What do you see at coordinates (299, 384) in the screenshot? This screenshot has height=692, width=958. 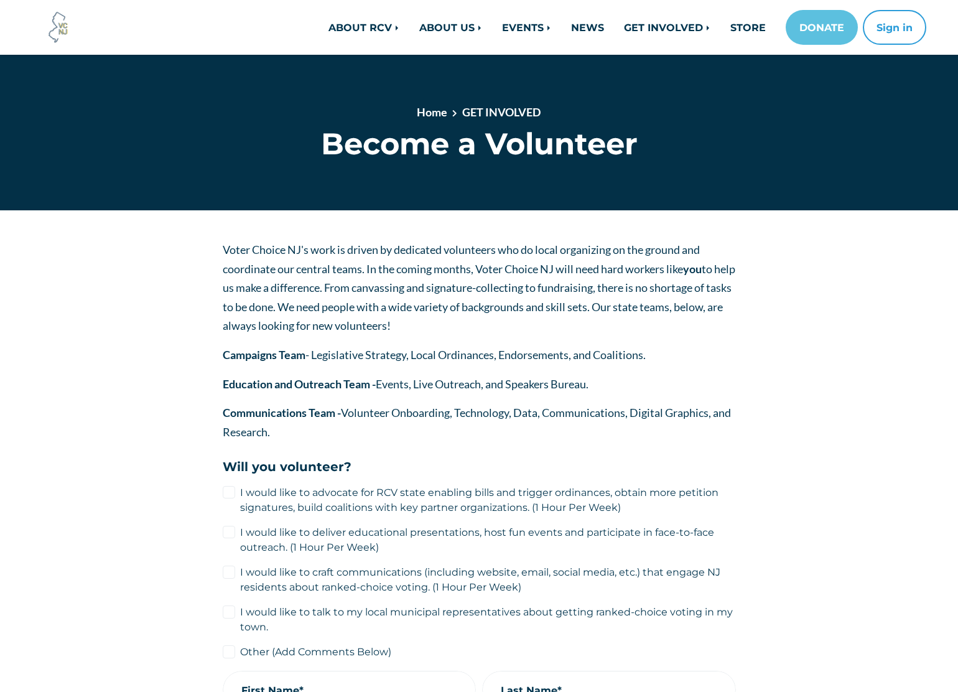 I see `strong: Education and Outreach Team -` at bounding box center [299, 384].